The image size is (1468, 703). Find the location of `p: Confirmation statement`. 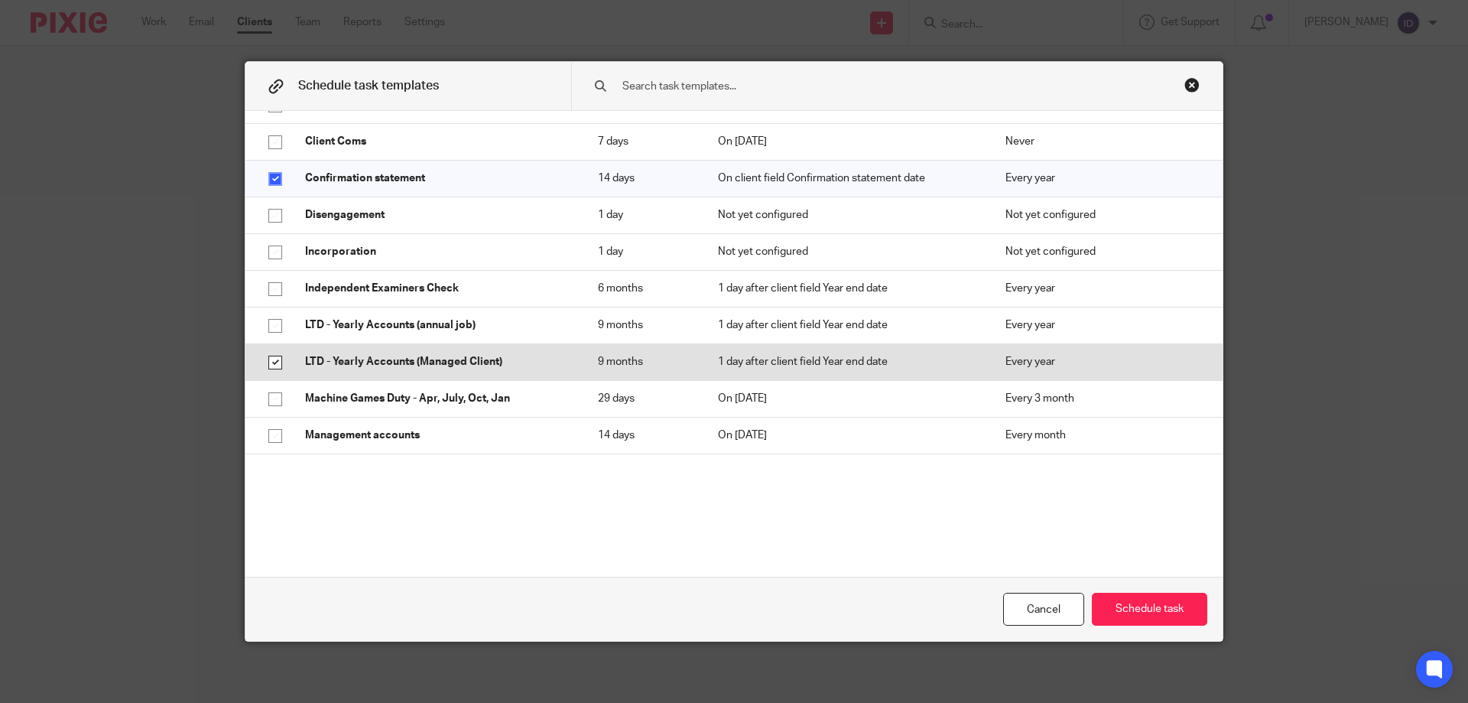

p: Confirmation statement is located at coordinates (436, 178).